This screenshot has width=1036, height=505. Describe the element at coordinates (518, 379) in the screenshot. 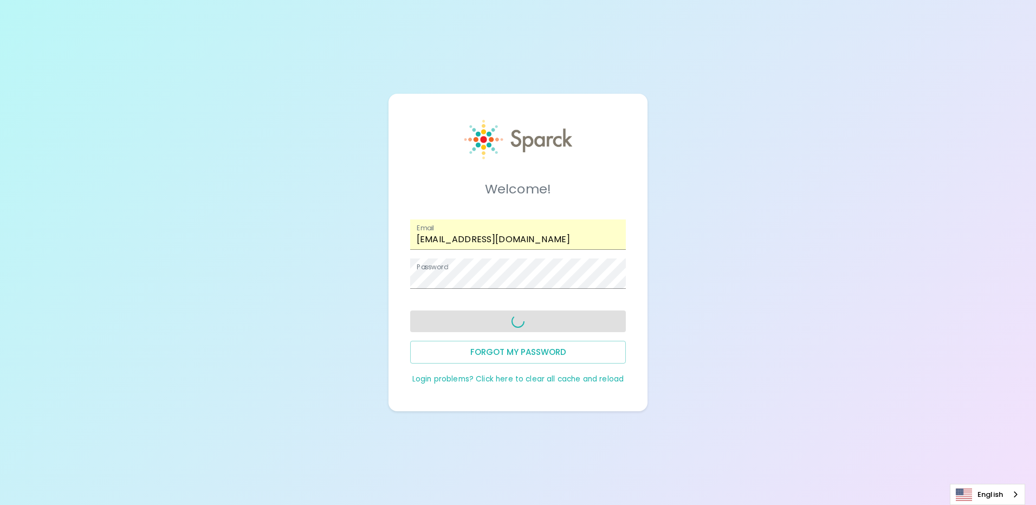

I see `a: Login problems? Click here to clear all cache and reload` at that location.